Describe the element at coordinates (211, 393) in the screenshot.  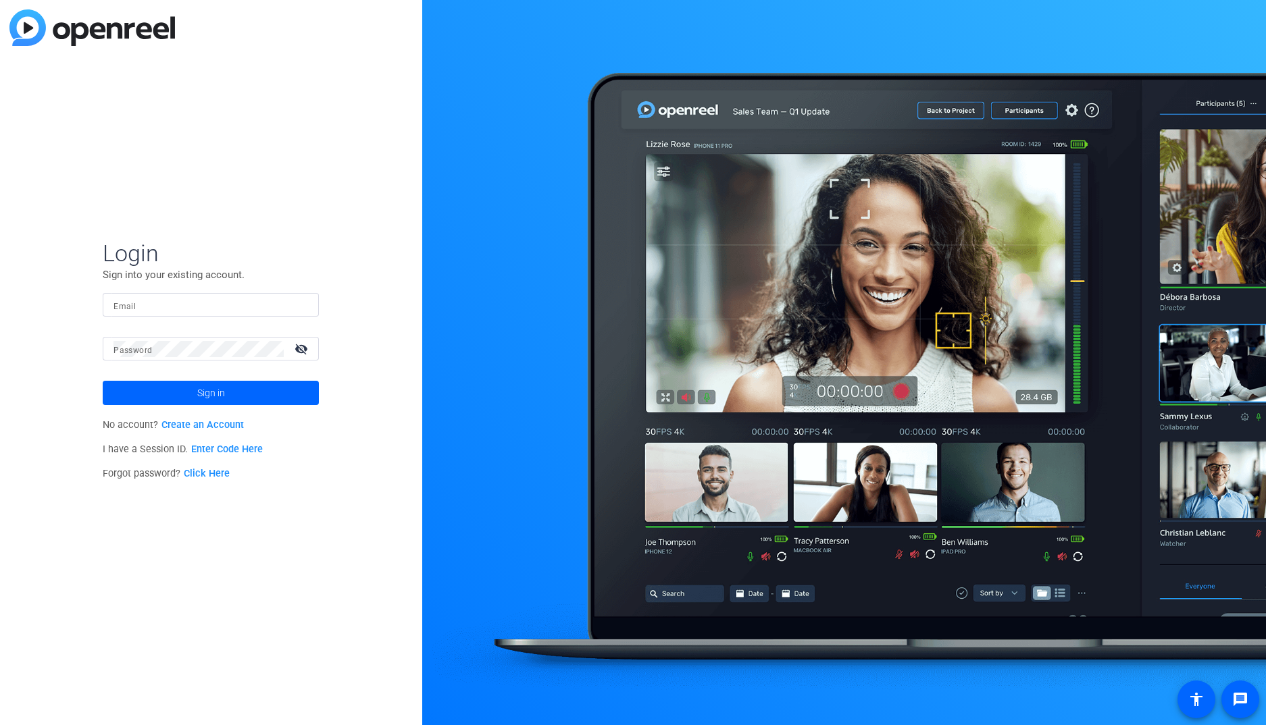
I see `span: Sign in` at that location.